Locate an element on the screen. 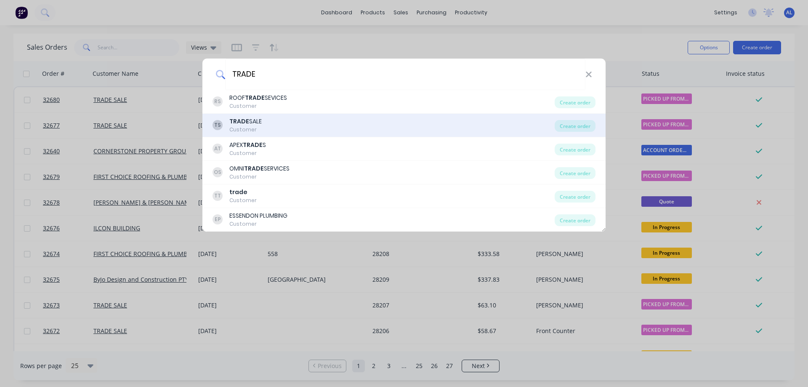 This screenshot has height=387, width=808. input: Enter a customer name to create a new order... is located at coordinates (405, 74).